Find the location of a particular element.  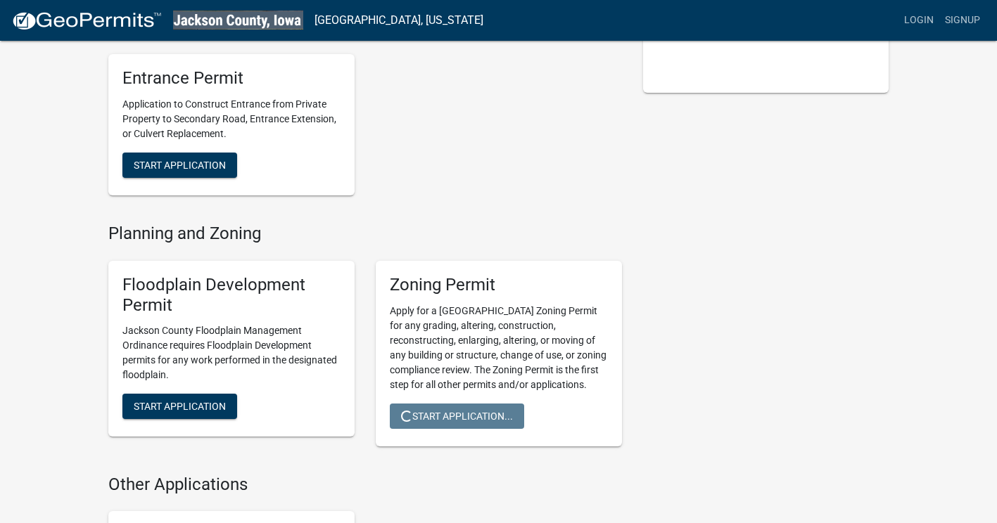

button: Start Application... is located at coordinates (457, 417).